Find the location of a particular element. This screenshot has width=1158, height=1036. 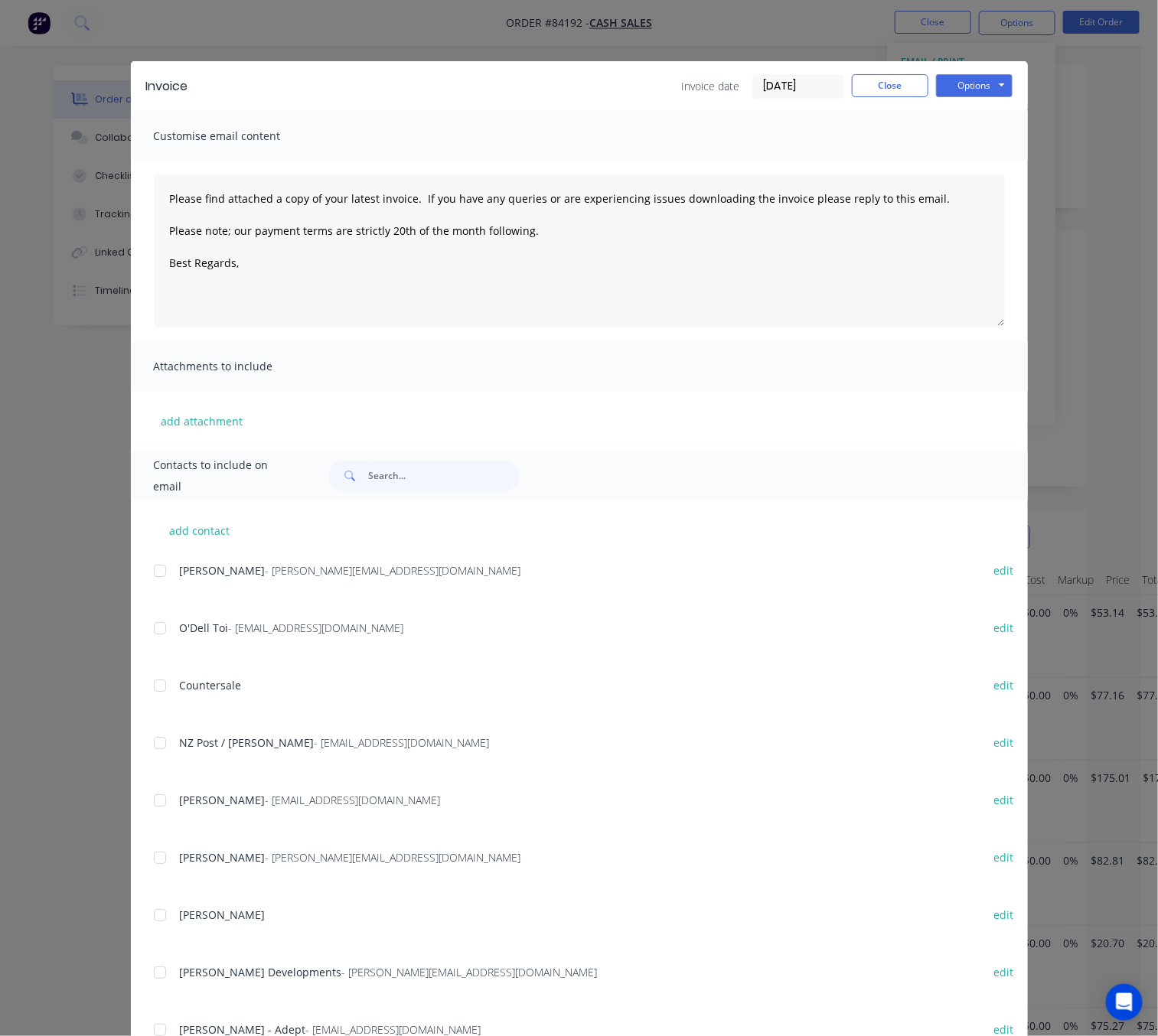

span: Invoice date is located at coordinates (711, 86).